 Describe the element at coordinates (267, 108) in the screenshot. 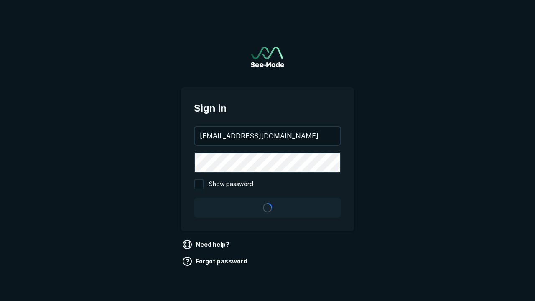

I see `span: Sign in` at that location.